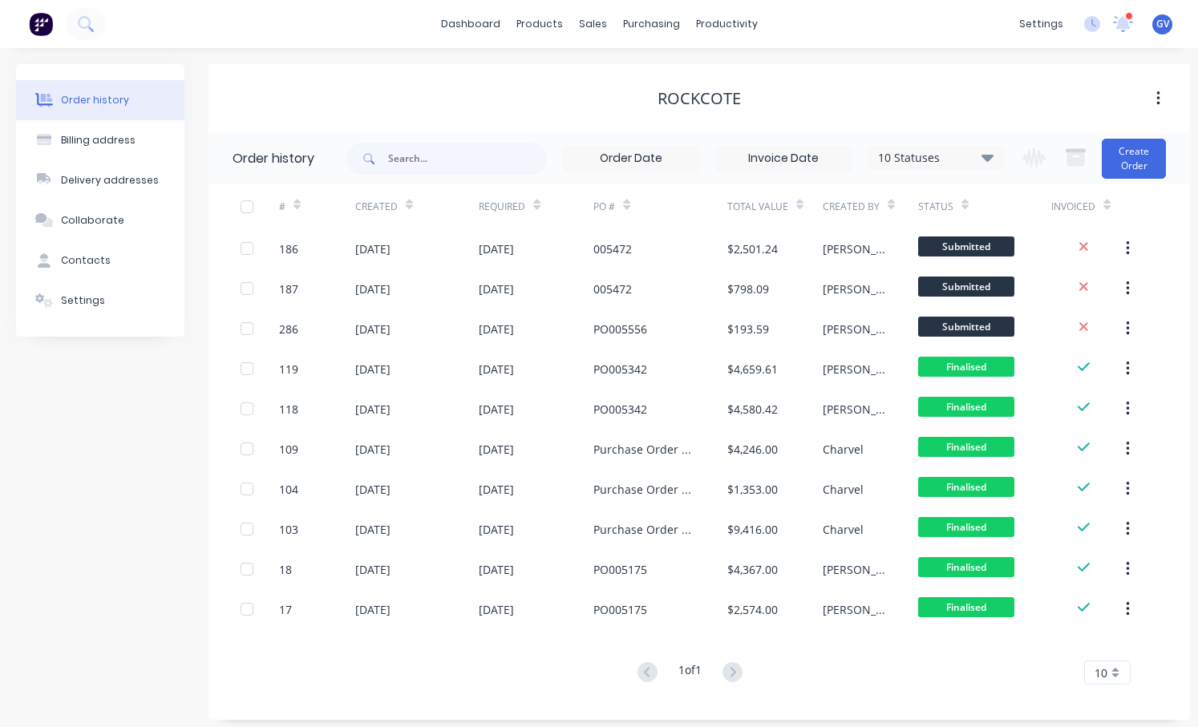 The height and width of the screenshot is (727, 1198). I want to click on div: purchasing, so click(651, 24).